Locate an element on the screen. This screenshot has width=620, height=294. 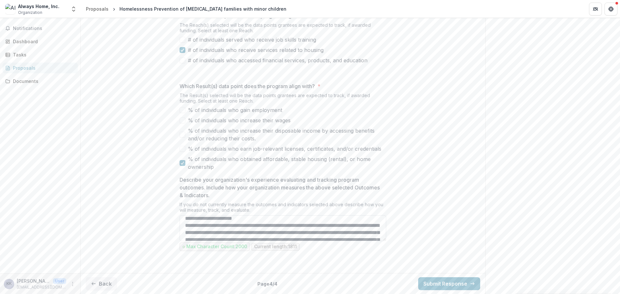
button: Open entity switcher is located at coordinates (74, 9).